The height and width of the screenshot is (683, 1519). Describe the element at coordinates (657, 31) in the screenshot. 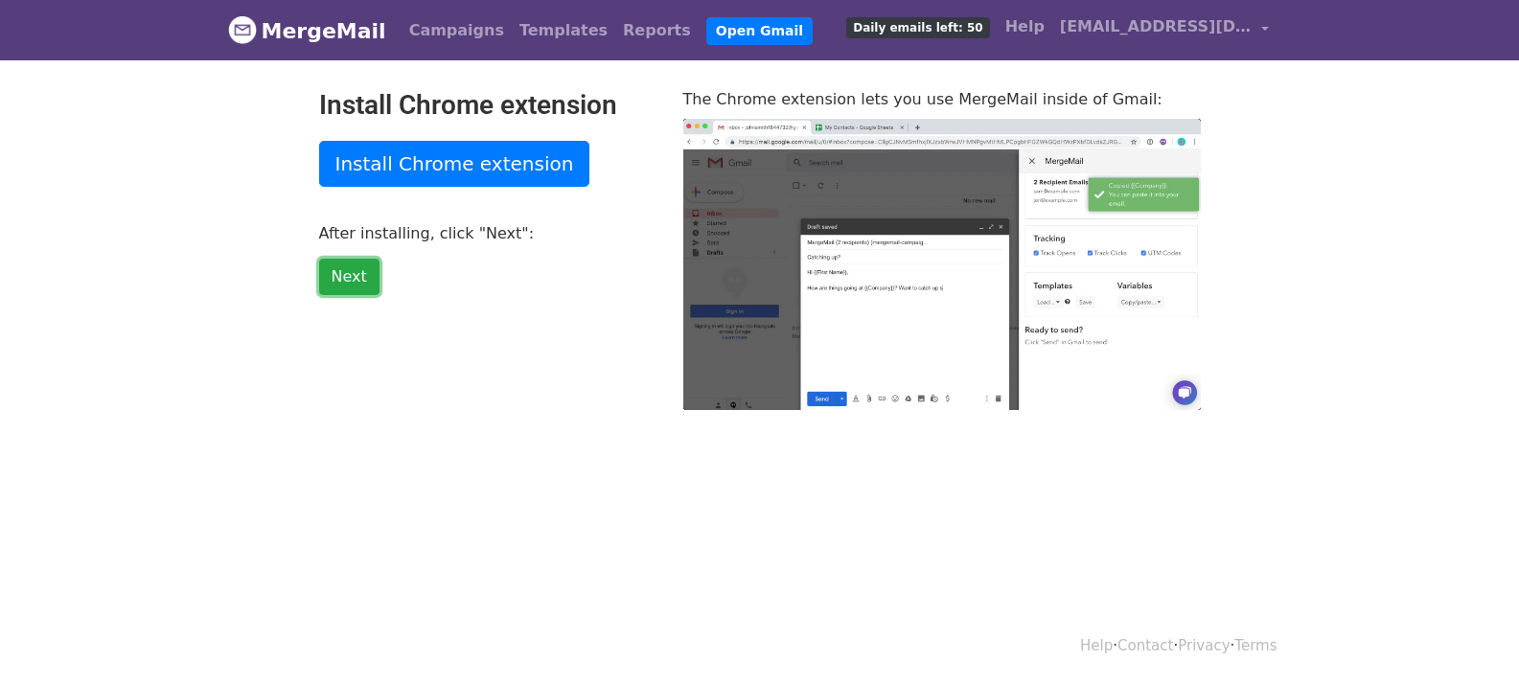

I see `a: Reports` at that location.